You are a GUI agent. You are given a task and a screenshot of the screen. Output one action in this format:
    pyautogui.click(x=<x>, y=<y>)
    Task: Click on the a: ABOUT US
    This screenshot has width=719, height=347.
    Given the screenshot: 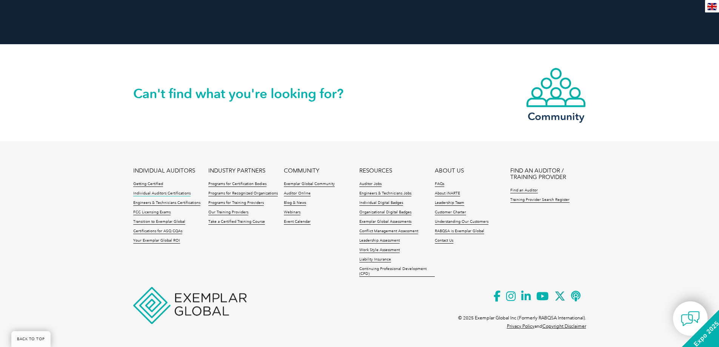 What is the action you would take?
    pyautogui.click(x=449, y=171)
    